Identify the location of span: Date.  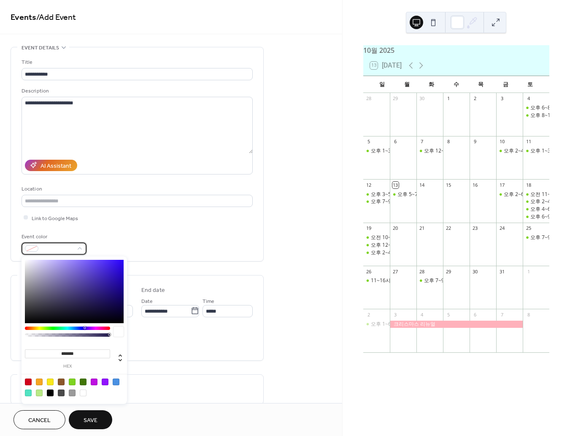
(147, 301).